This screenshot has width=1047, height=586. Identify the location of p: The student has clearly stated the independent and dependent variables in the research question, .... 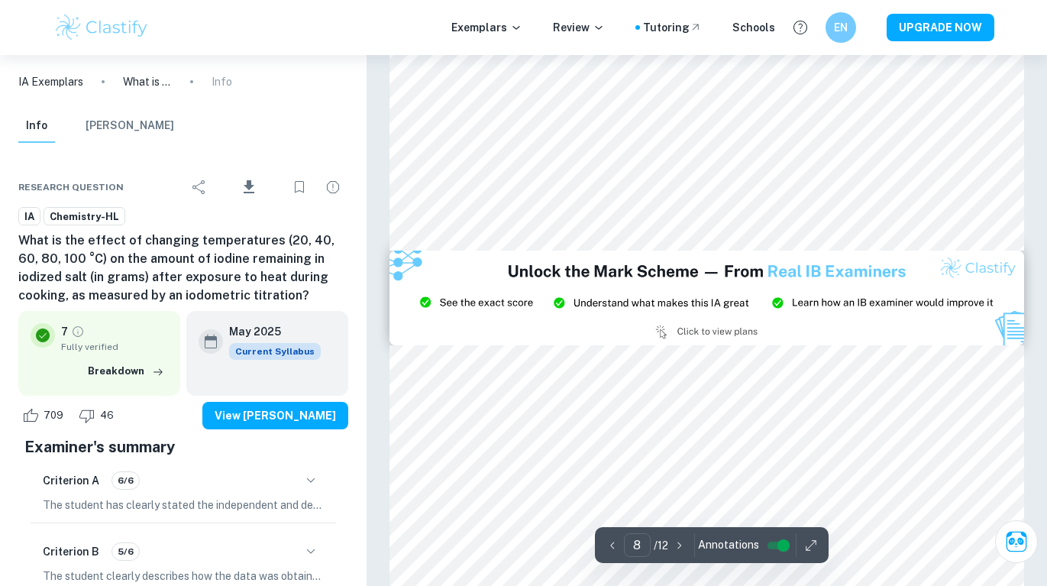
(183, 505).